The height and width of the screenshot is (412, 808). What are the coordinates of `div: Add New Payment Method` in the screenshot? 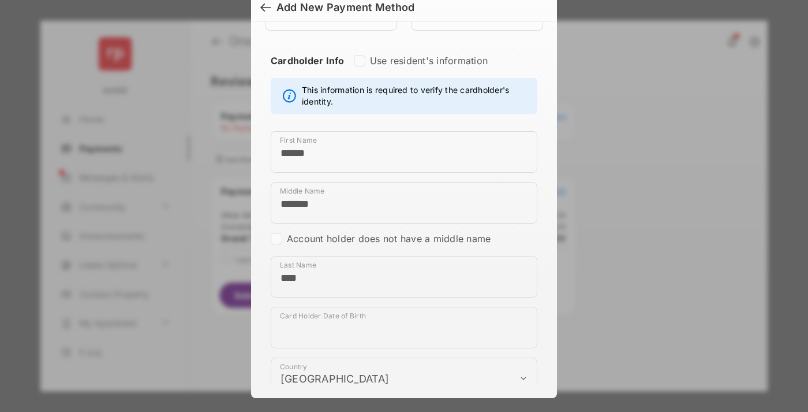 It's located at (345, 8).